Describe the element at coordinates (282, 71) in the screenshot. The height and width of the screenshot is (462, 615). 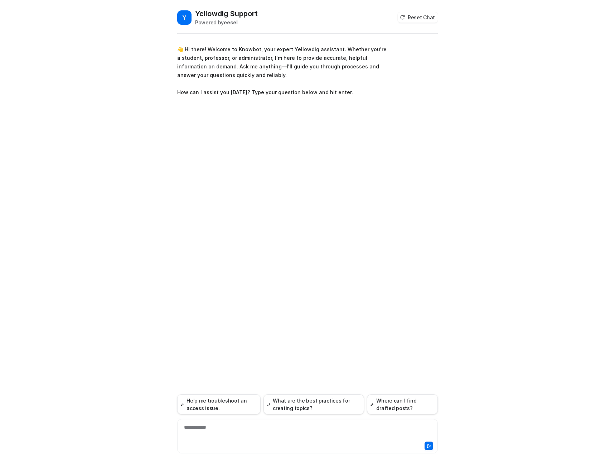
I see `p: 👋 Hi there! Welcome to Knowbot, your expert Yellowdig assistant. Whether you're a student, profes...` at that location.